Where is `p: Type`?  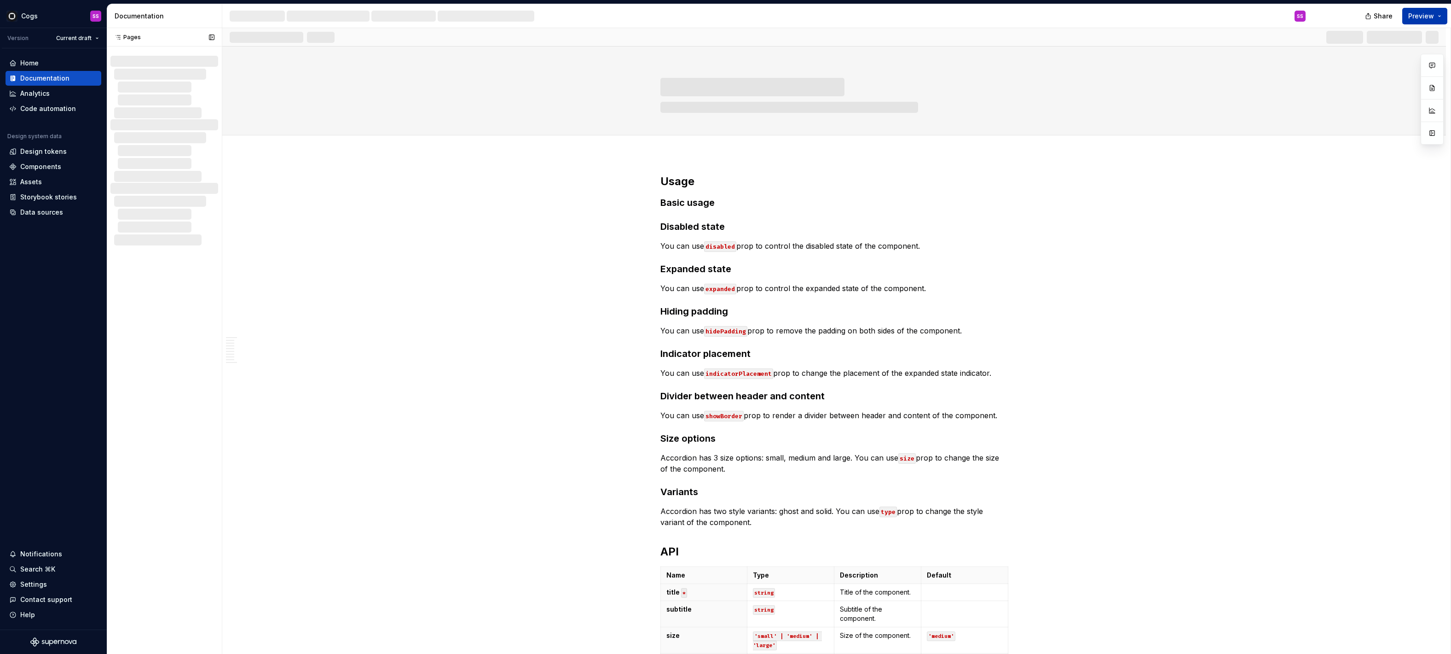 p: Type is located at coordinates (791, 575).